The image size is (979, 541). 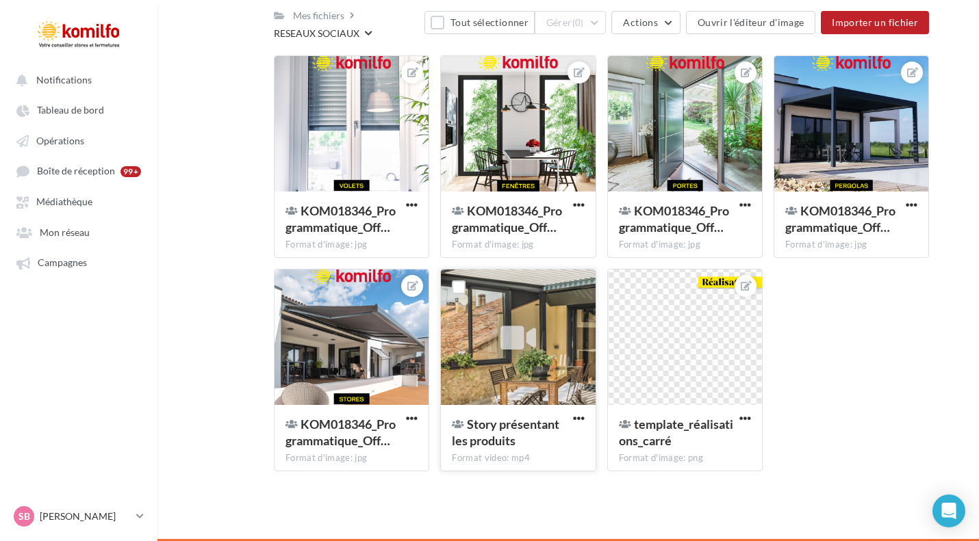 I want to click on div: Mes fichiers, so click(x=318, y=16).